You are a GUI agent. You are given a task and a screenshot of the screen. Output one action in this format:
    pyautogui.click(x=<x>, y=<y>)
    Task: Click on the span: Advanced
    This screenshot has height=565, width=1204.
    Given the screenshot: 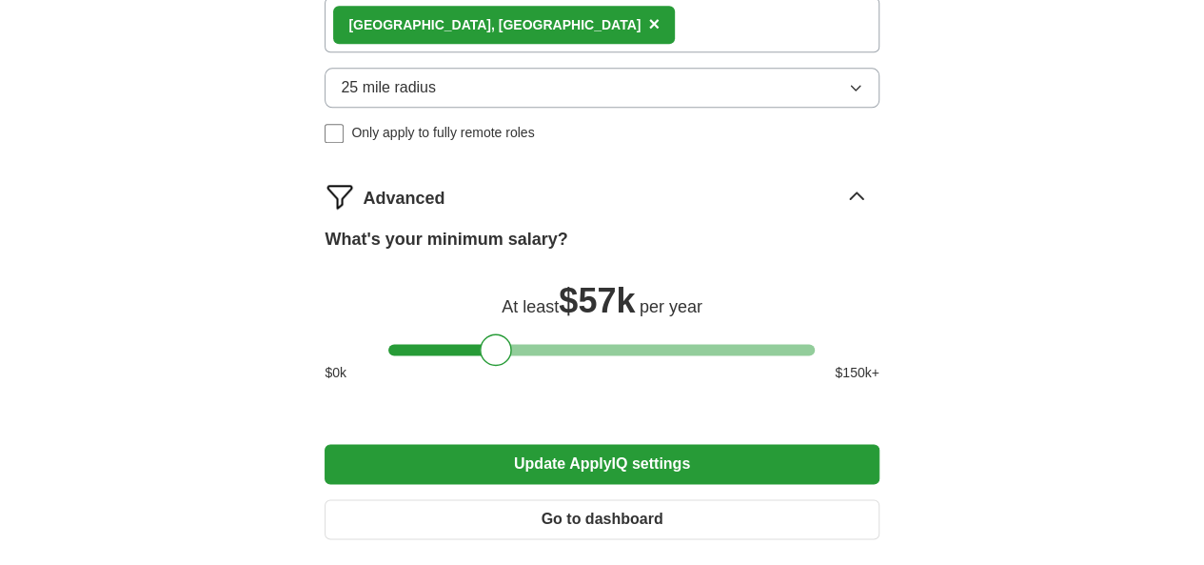 What is the action you would take?
    pyautogui.click(x=404, y=198)
    